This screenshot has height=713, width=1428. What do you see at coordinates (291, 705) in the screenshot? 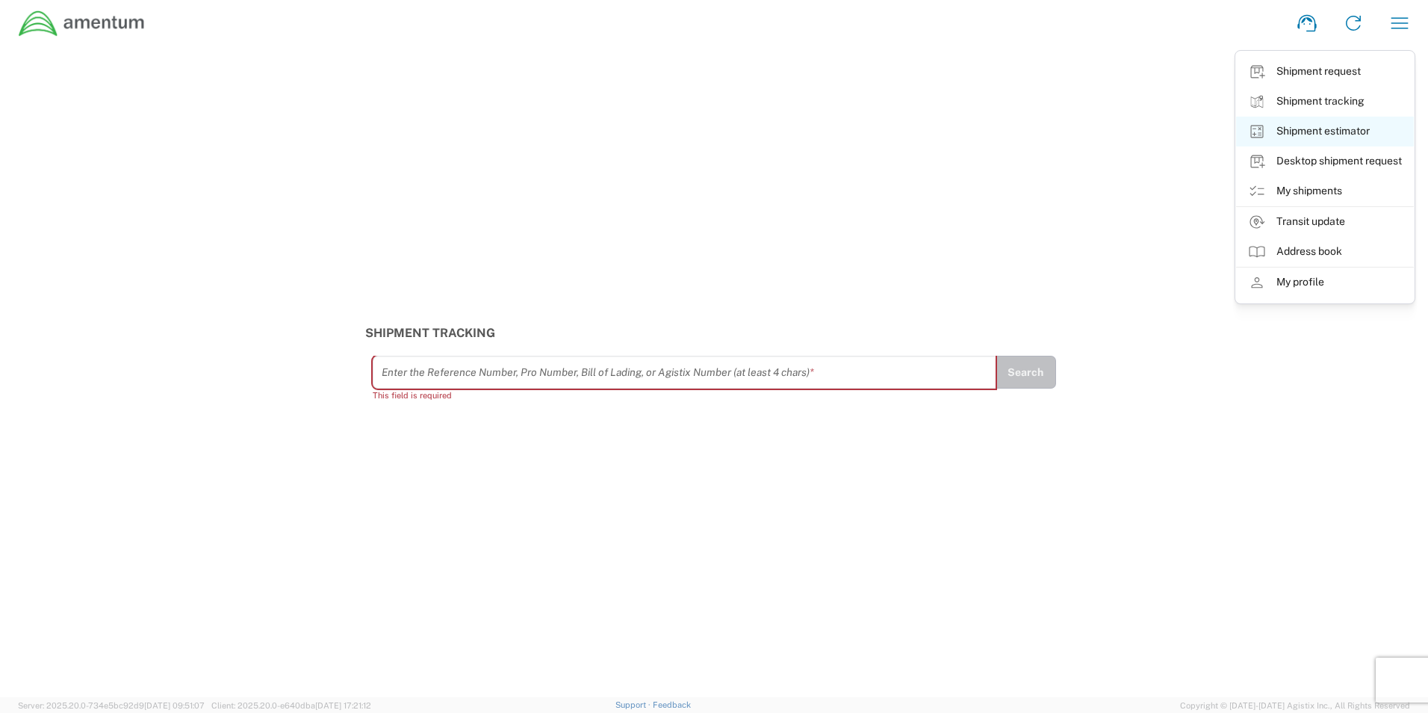
I see `span: Client: 2025.20.0-e640dba` at bounding box center [291, 705].